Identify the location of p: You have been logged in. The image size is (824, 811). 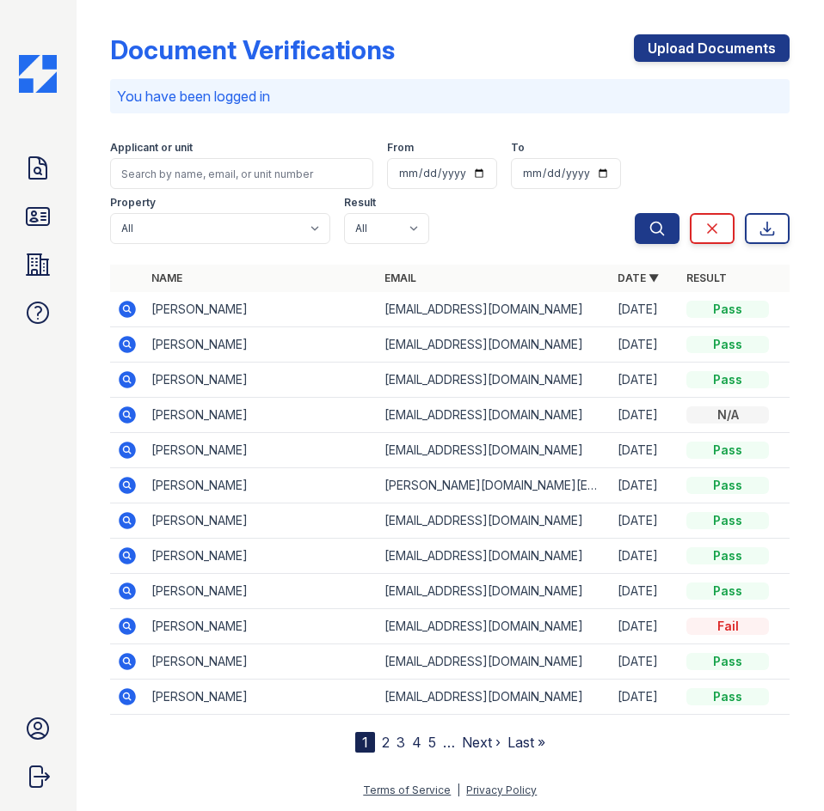
(450, 96).